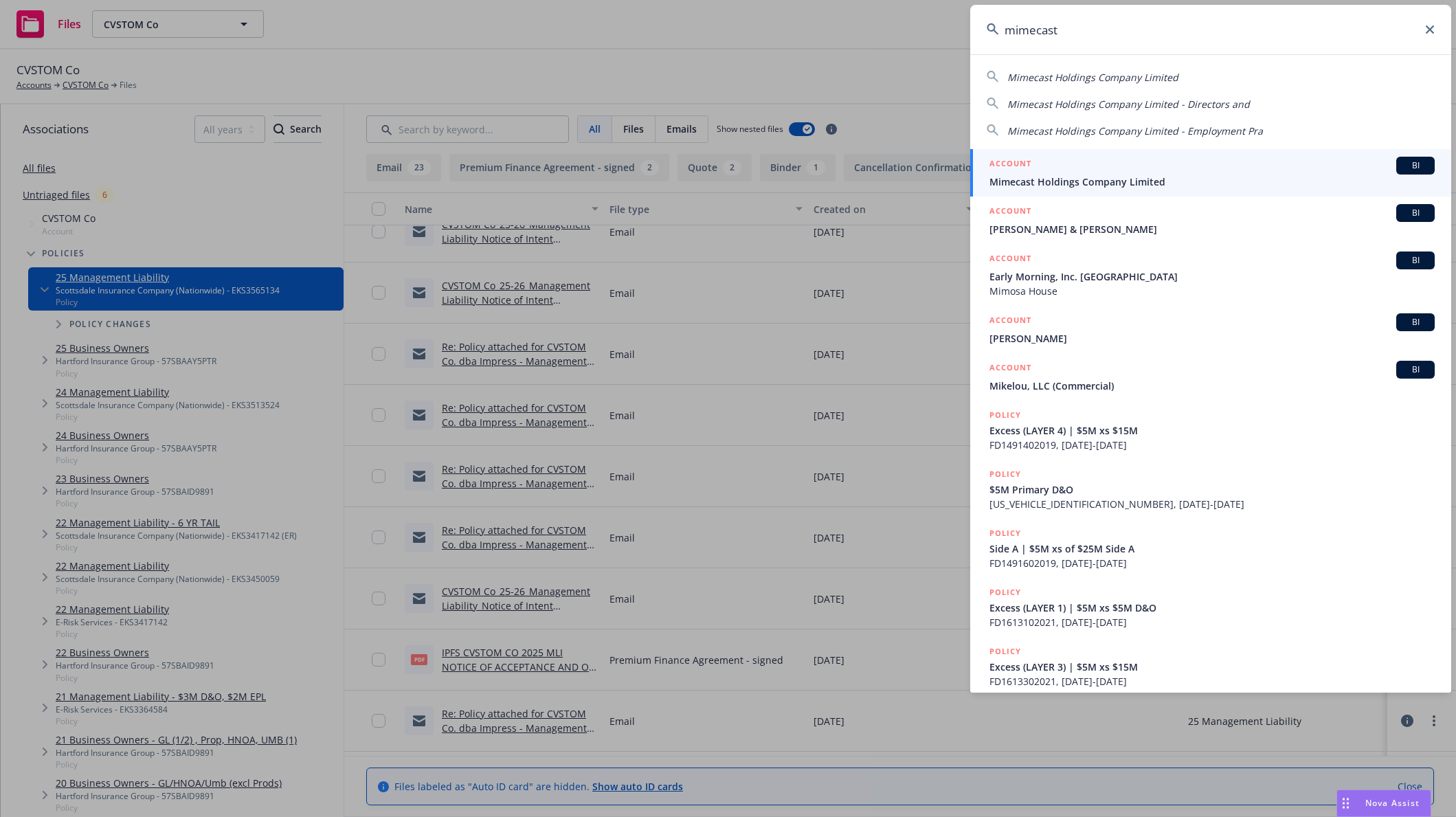 The height and width of the screenshot is (817, 1456). What do you see at coordinates (1392, 803) in the screenshot?
I see `span: Nova Assist` at bounding box center [1392, 803].